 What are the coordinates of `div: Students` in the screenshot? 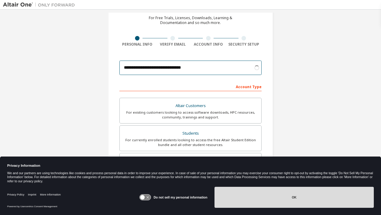 It's located at (191, 134).